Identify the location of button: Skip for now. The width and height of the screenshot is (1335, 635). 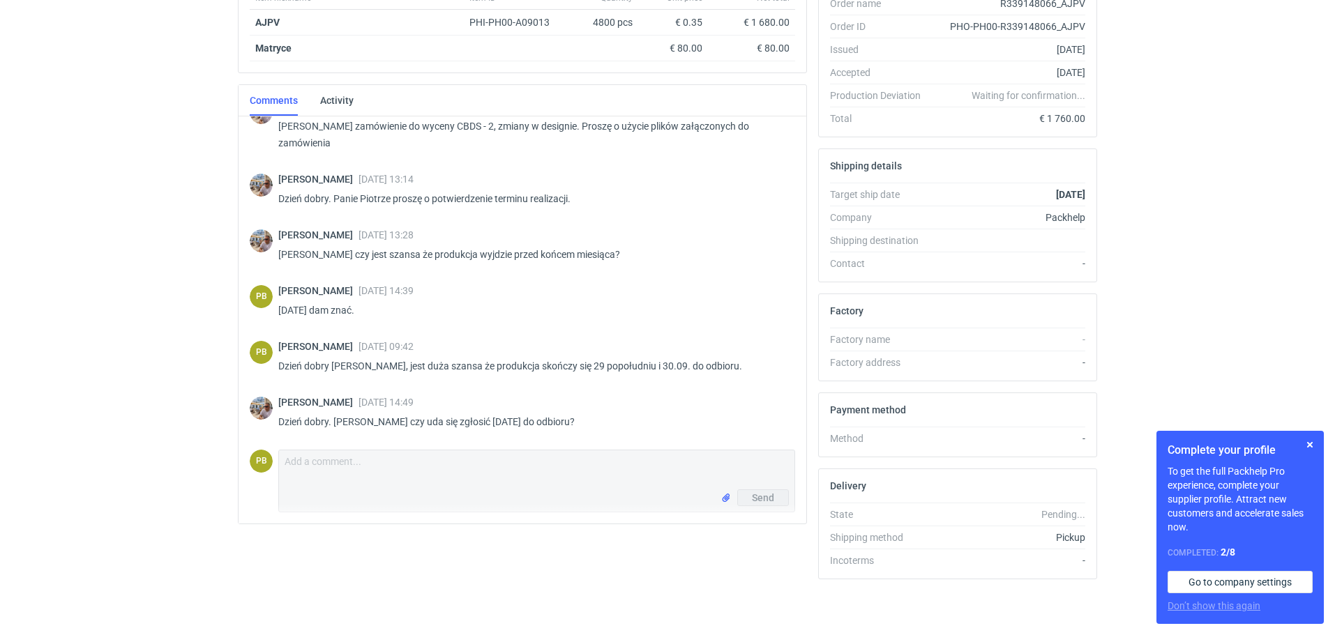
(1310, 445).